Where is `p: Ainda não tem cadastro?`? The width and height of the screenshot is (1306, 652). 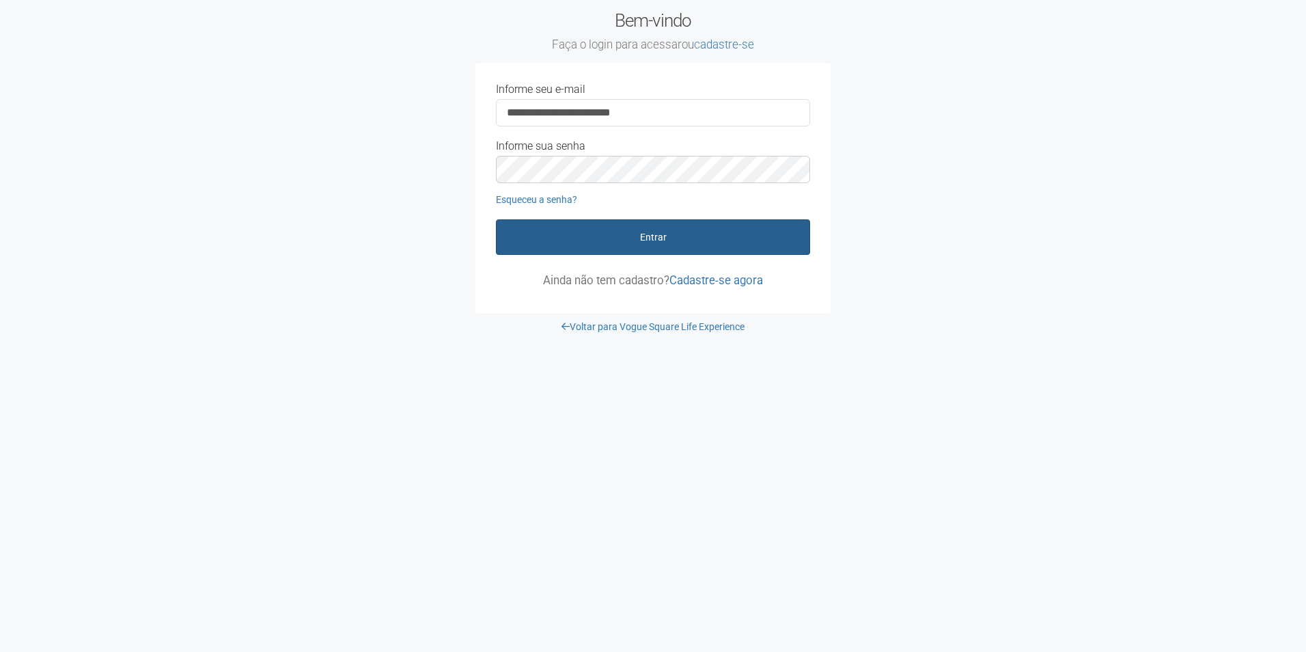
p: Ainda não tem cadastro? is located at coordinates (653, 280).